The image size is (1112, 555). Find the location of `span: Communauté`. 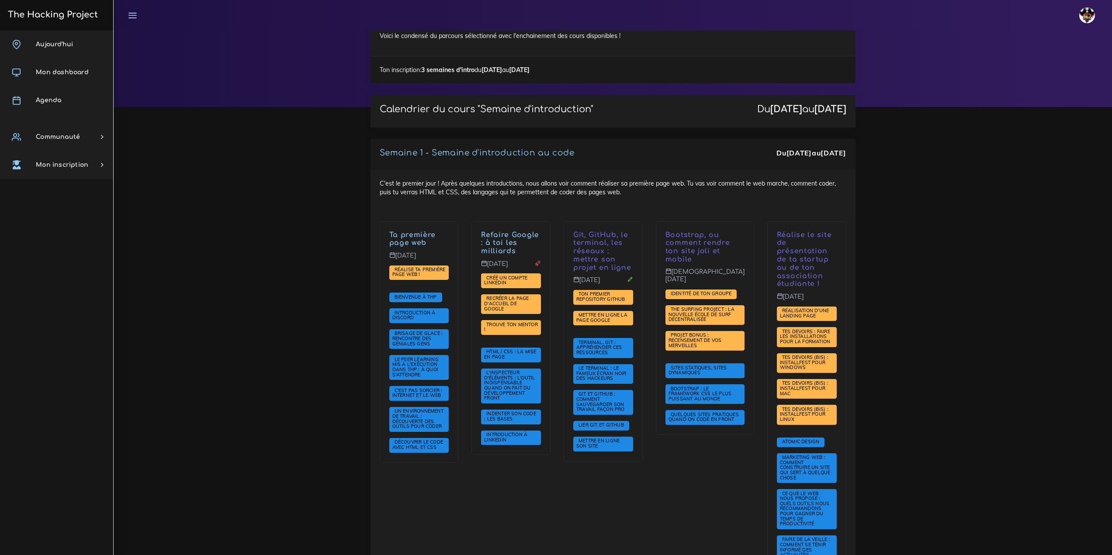

span: Communauté is located at coordinates (58, 137).